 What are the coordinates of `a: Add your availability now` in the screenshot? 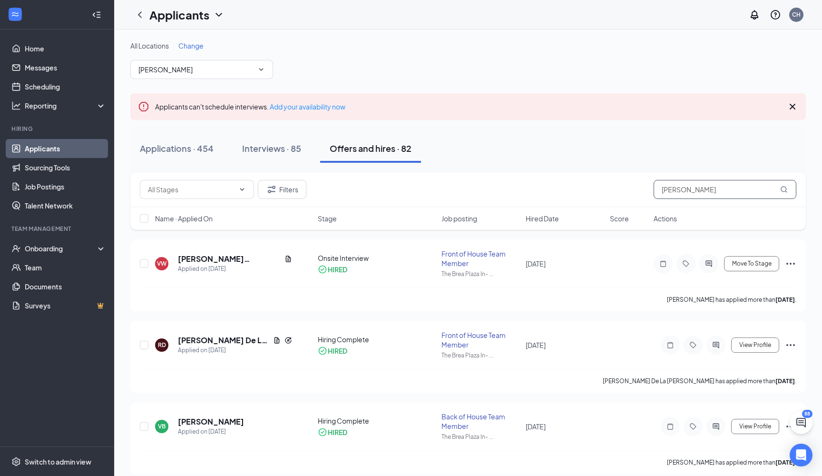 It's located at (307, 107).